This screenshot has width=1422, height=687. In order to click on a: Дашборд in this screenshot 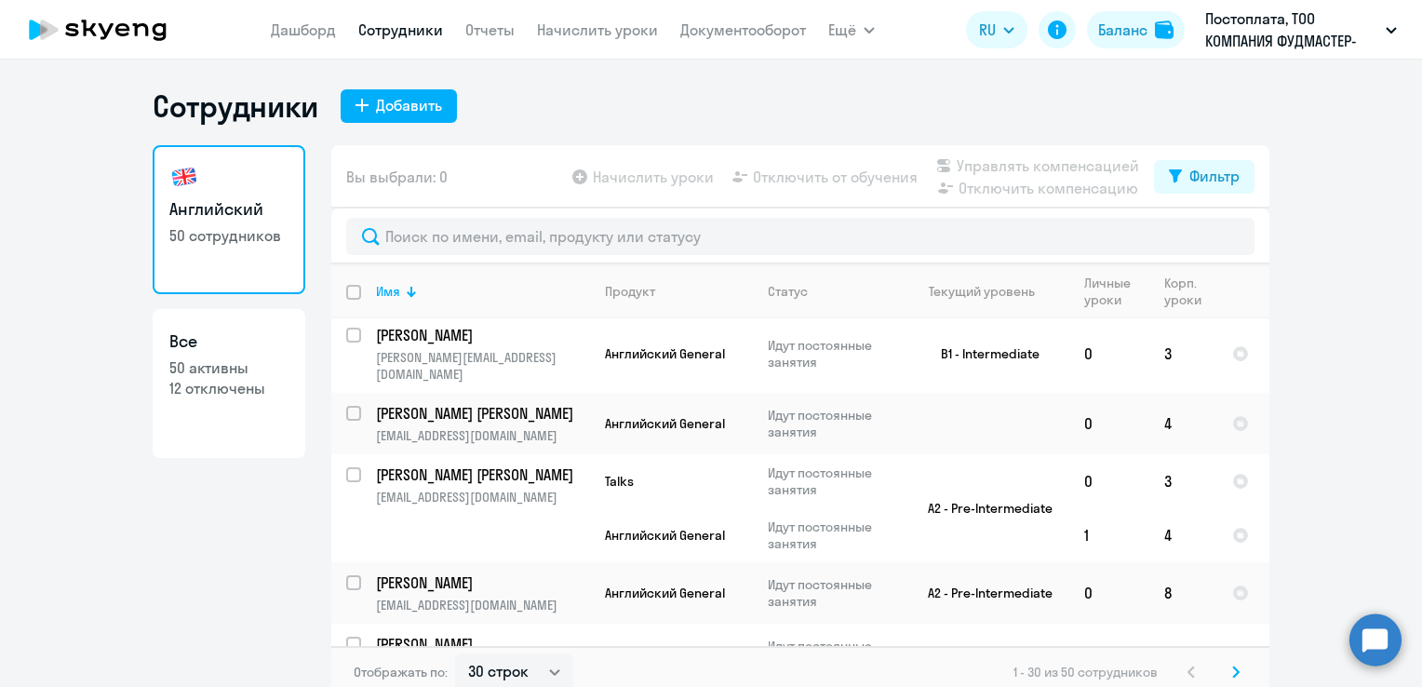, I will do `click(303, 30)`.